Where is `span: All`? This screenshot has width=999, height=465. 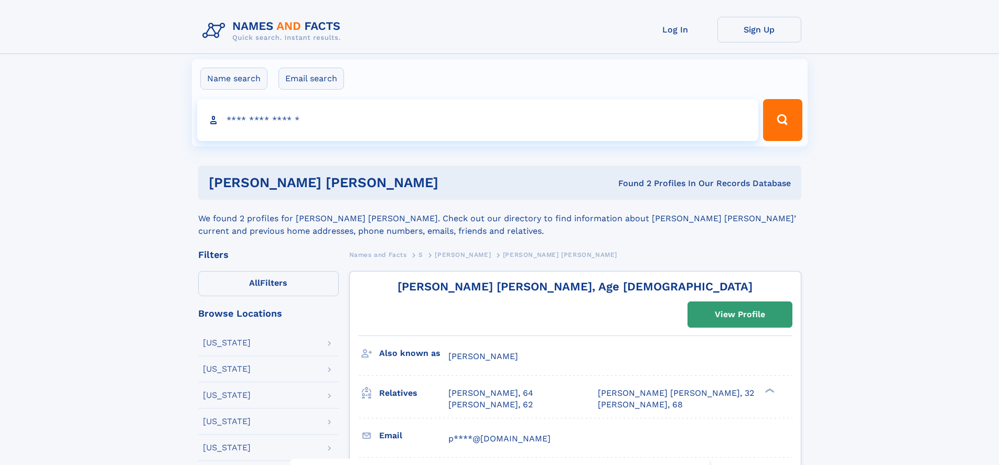 span: All is located at coordinates (254, 283).